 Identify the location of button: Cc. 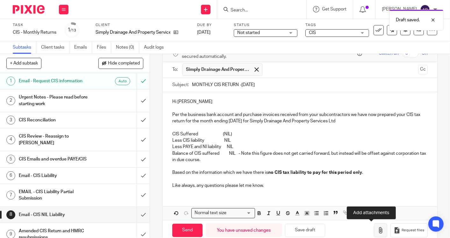
(423, 70).